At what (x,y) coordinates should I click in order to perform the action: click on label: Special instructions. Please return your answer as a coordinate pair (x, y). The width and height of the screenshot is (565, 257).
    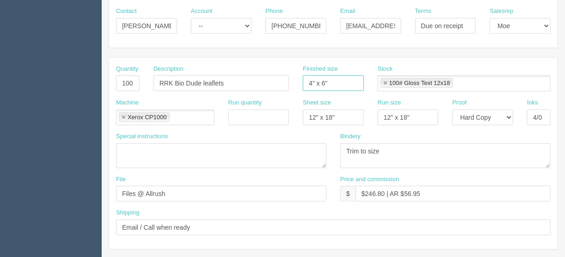
    Looking at the image, I should click on (142, 136).